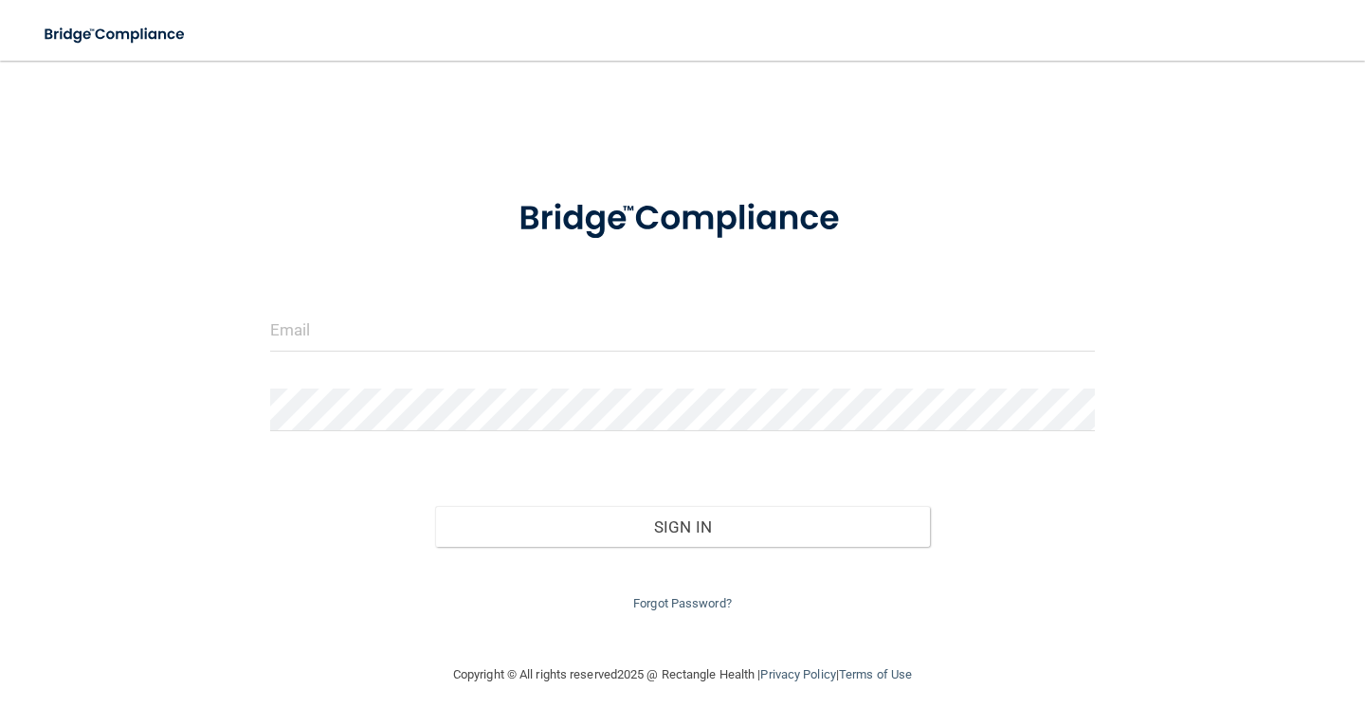 The width and height of the screenshot is (1365, 725). Describe the element at coordinates (683, 603) in the screenshot. I see `a: Forgot Password?` at that location.